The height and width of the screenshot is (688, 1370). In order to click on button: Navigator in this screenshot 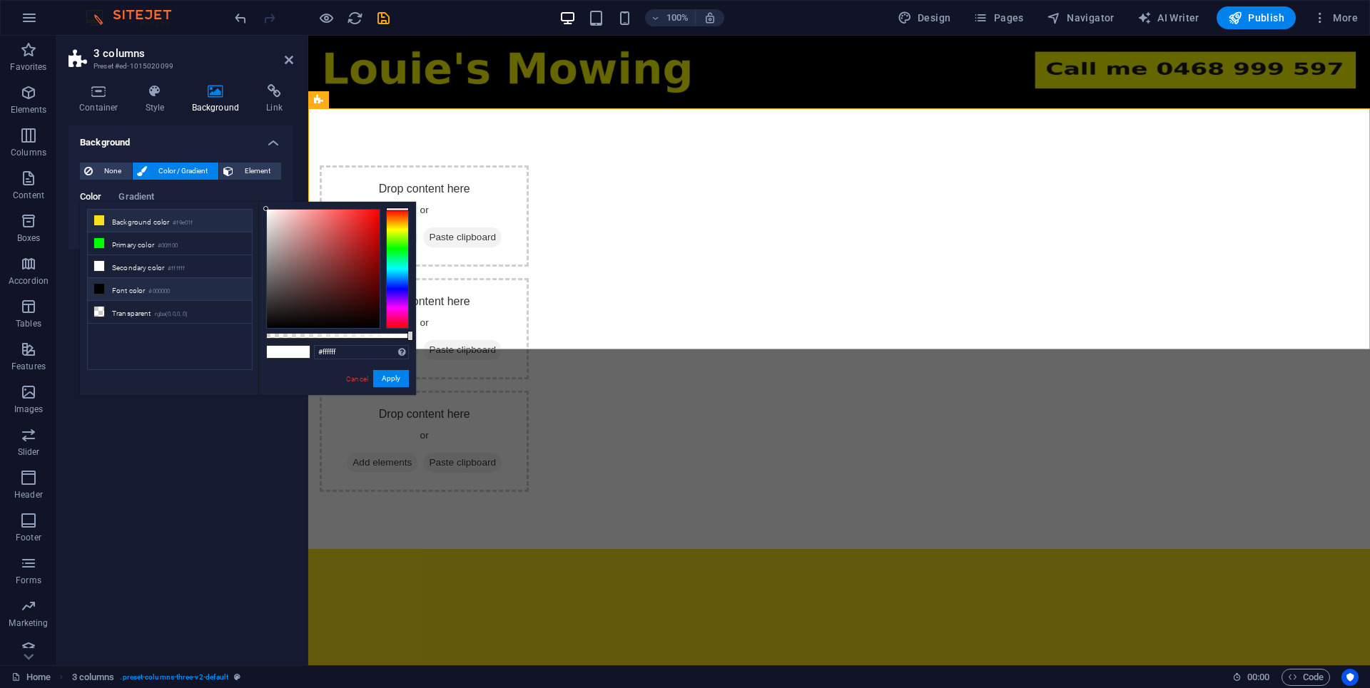, I will do `click(1080, 18)`.